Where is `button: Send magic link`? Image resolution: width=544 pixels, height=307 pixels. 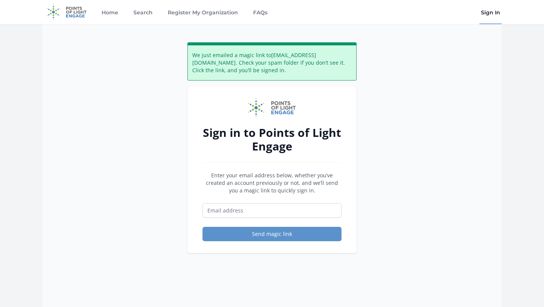 button: Send magic link is located at coordinates (272, 234).